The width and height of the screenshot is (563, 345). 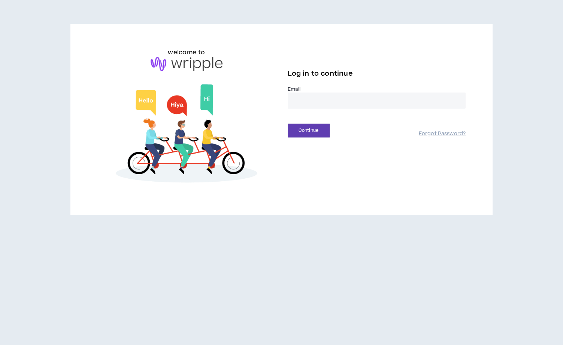 What do you see at coordinates (309, 130) in the screenshot?
I see `button: Continue` at bounding box center [309, 130].